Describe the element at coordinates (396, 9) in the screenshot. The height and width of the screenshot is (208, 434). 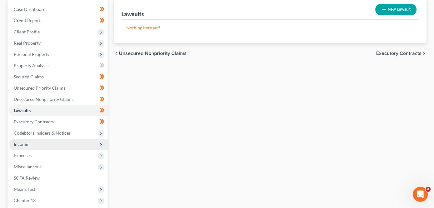
I see `button: New Lawsuit` at that location.